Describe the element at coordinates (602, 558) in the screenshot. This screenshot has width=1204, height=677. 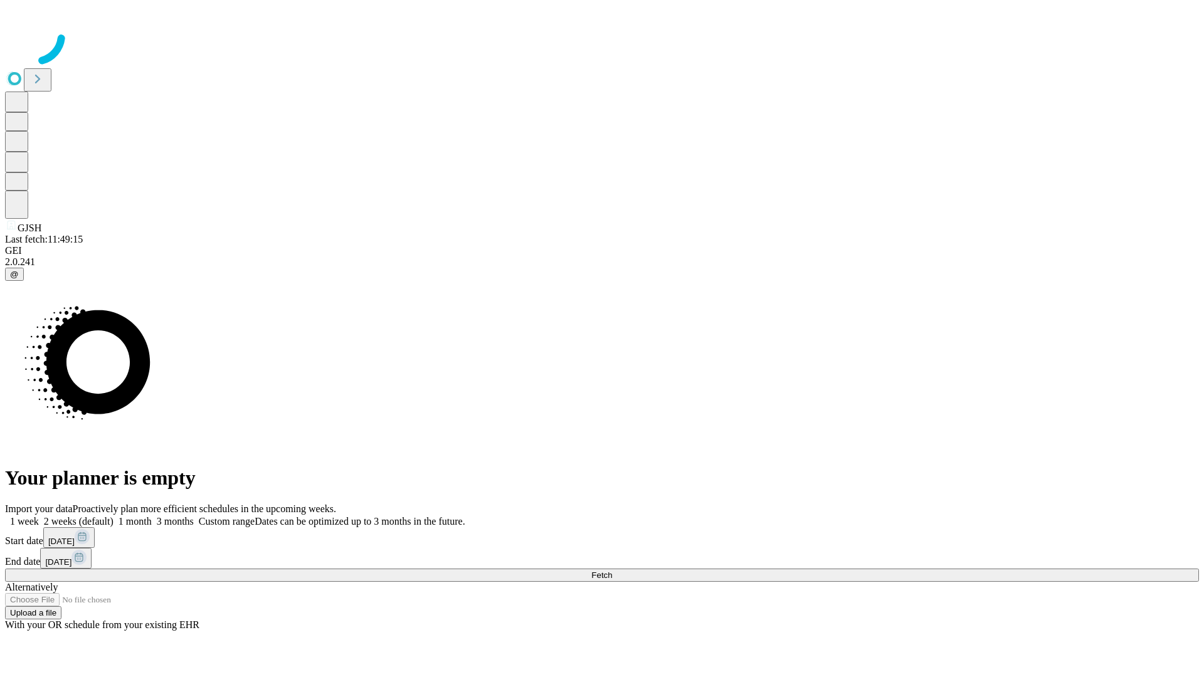
I see `div: End date` at that location.